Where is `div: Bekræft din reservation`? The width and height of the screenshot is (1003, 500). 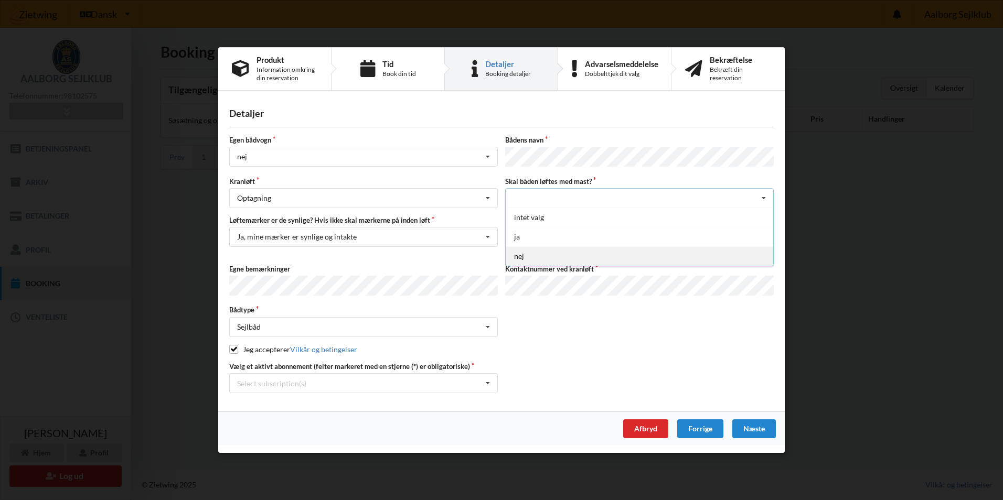 div: Bekræft din reservation is located at coordinates (740, 74).